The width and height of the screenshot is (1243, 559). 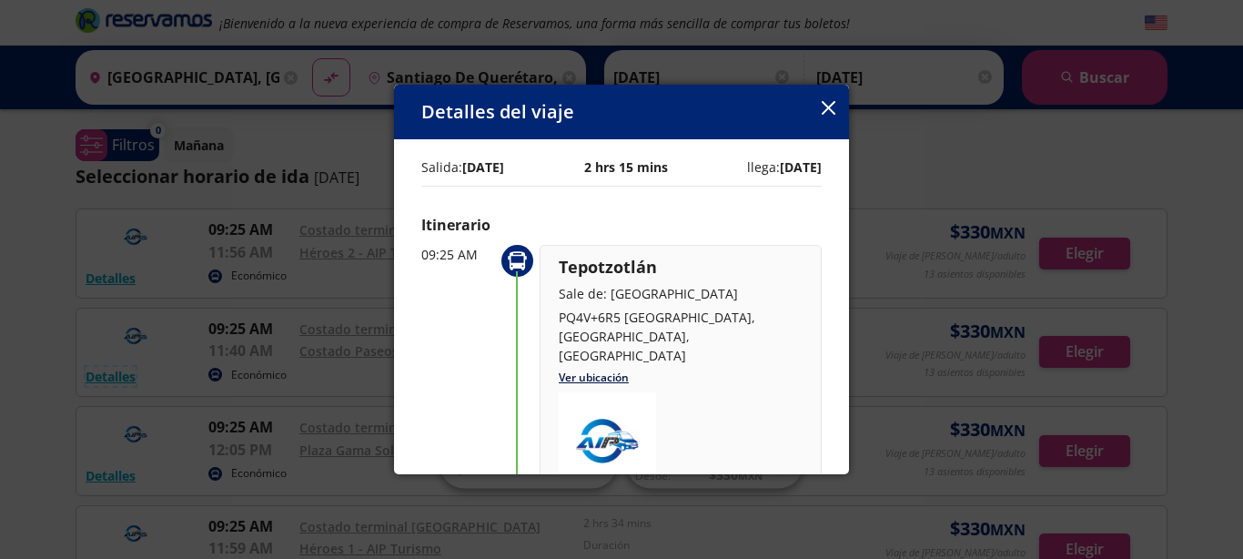 What do you see at coordinates (462, 166) in the screenshot?
I see `p: Salida:` at bounding box center [462, 166].